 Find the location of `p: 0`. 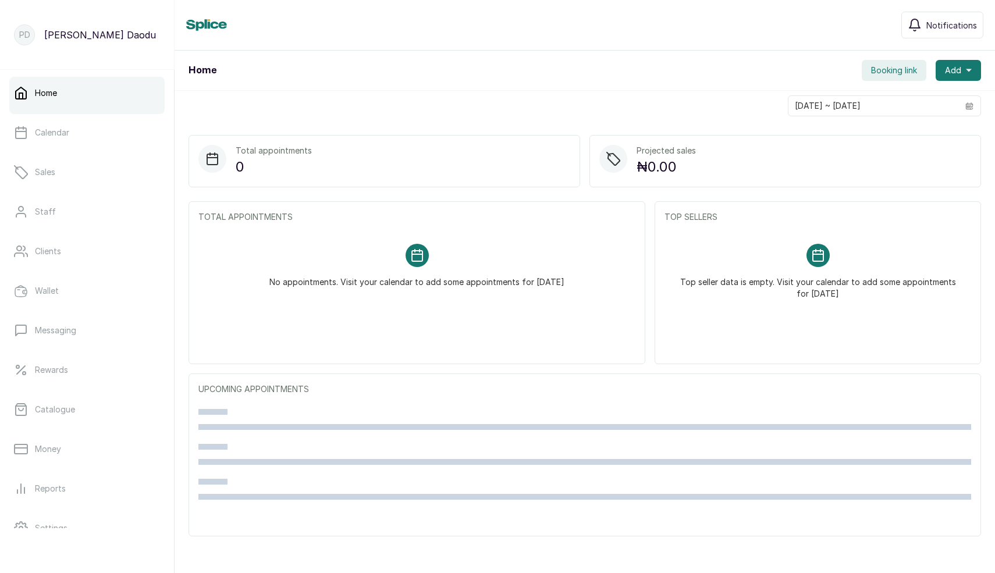

p: 0 is located at coordinates (273, 167).